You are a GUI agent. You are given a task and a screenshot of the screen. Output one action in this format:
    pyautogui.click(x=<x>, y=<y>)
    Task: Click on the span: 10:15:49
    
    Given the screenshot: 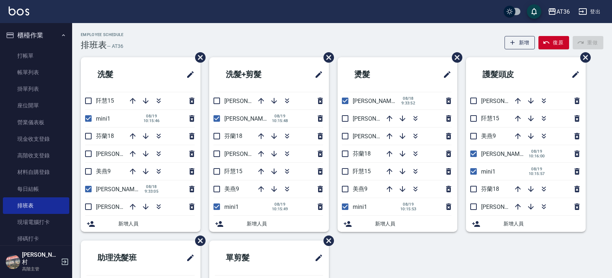 What is the action you would take?
    pyautogui.click(x=280, y=209)
    